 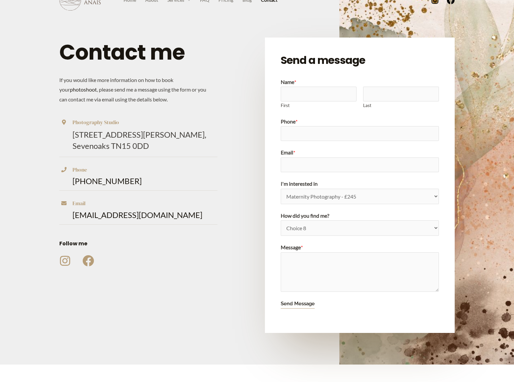 What do you see at coordinates (360, 216) in the screenshot?
I see `label: How did you find me?` at bounding box center [360, 216].